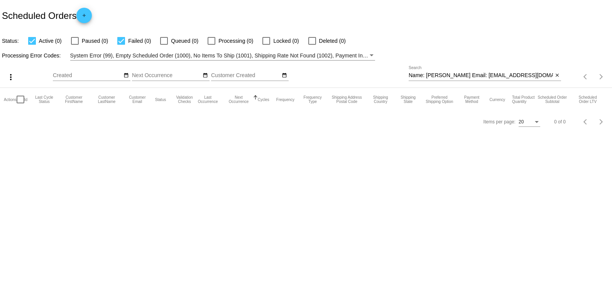 Image resolution: width=612 pixels, height=305 pixels. What do you see at coordinates (161, 100) in the screenshot?
I see `button: Change sorting for Status` at bounding box center [161, 100].